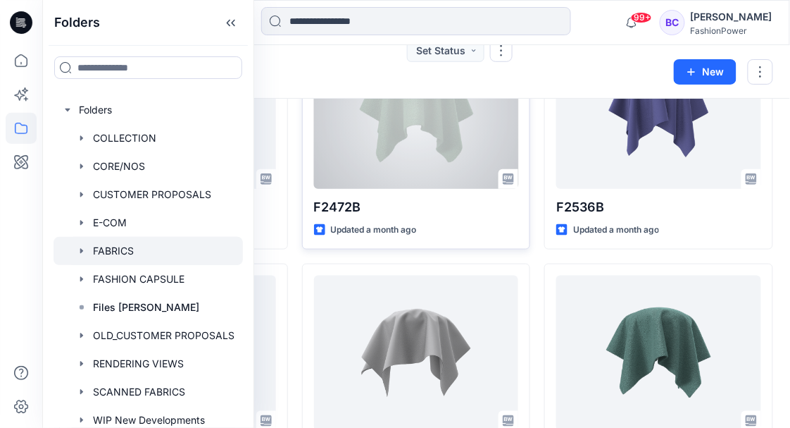 The image size is (790, 428). Describe the element at coordinates (732, 30) in the screenshot. I see `div: FashionPower` at that location.